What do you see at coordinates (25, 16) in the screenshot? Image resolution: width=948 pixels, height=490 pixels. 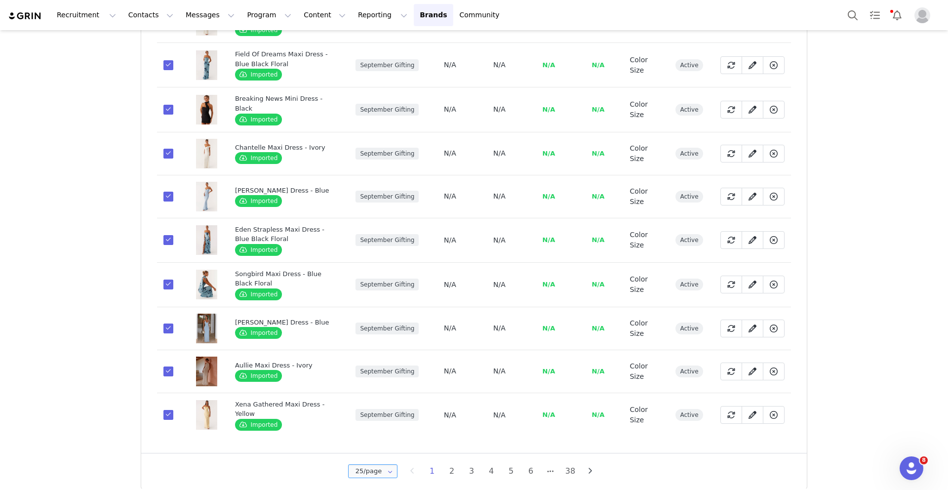 I see `img: grin logo` at bounding box center [25, 16].